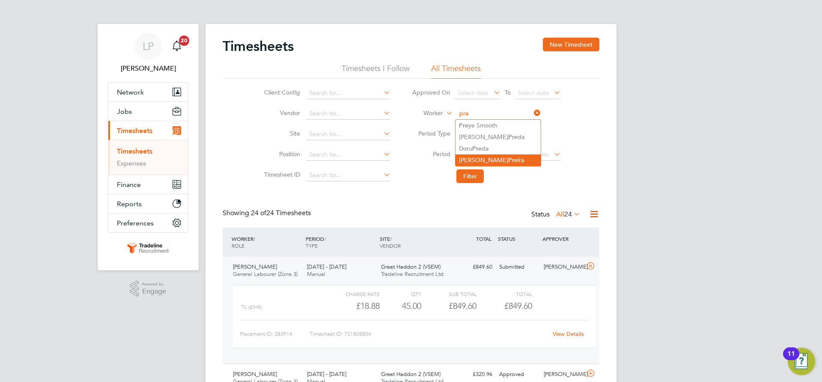 This screenshot has height=382, width=822. I want to click on span: 24 of, so click(258, 213).